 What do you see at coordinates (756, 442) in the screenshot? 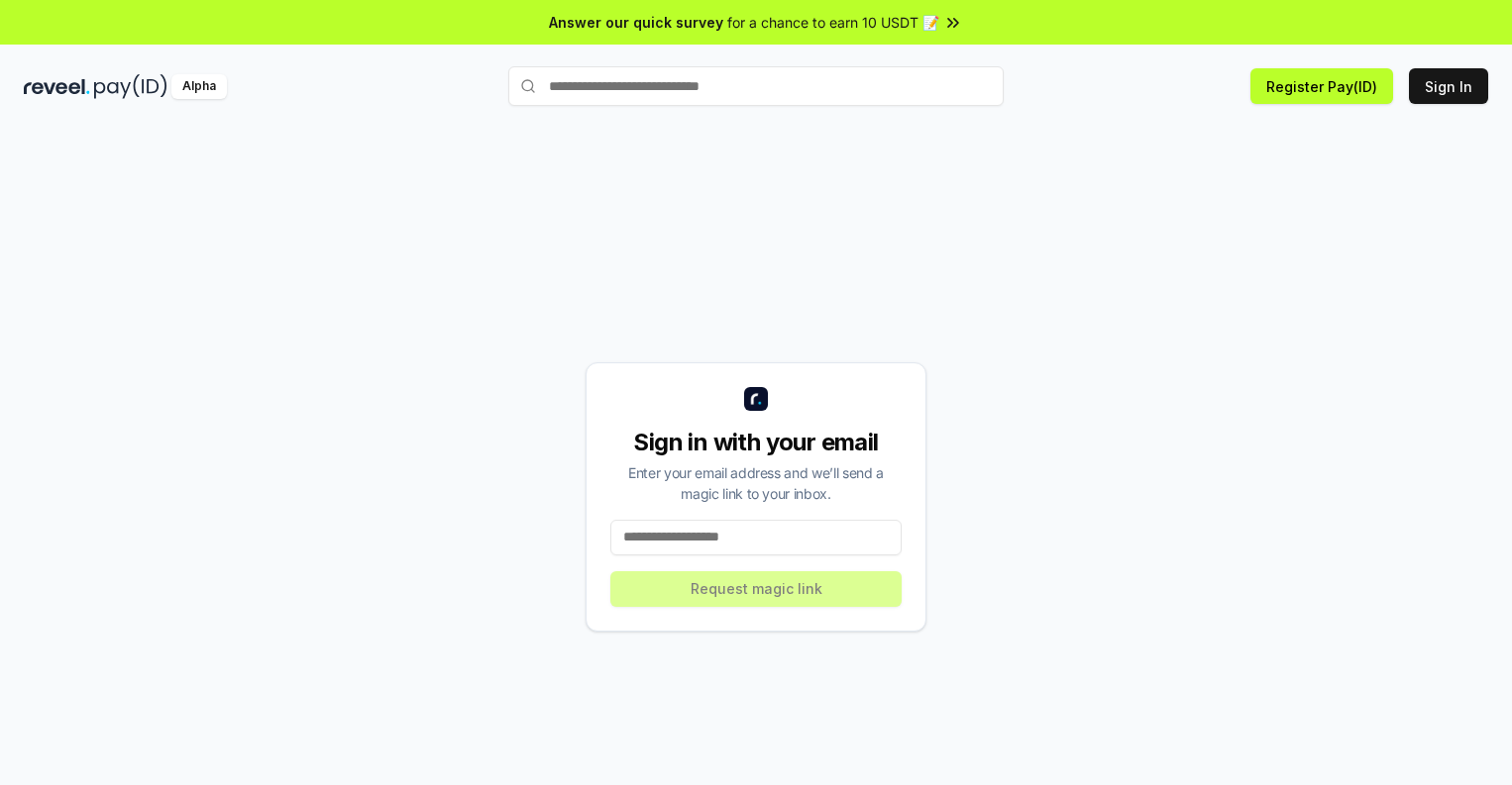
I see `div: Sign in with your email` at bounding box center [756, 442].